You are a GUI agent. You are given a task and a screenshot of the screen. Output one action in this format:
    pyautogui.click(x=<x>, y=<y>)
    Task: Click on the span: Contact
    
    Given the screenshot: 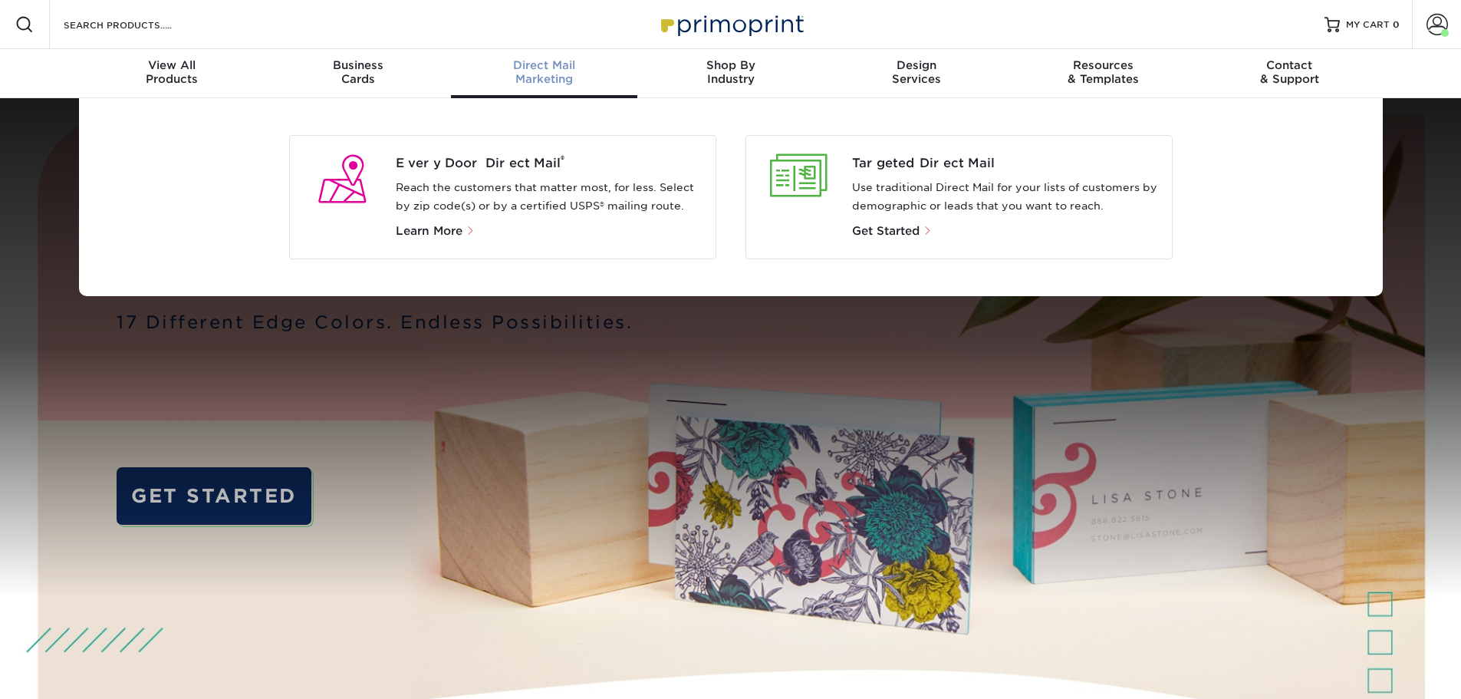 What is the action you would take?
    pyautogui.click(x=1290, y=65)
    